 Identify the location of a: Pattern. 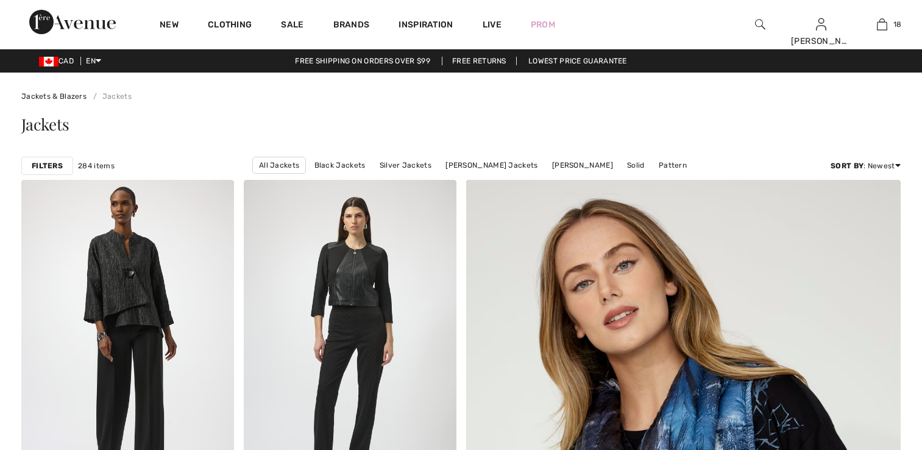
(673, 165).